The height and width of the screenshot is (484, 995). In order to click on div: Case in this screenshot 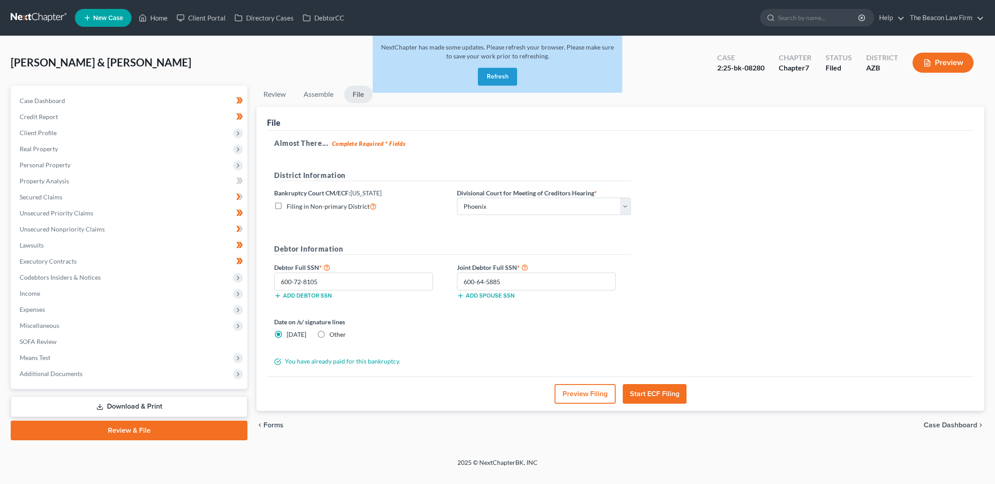, I will do `click(741, 58)`.